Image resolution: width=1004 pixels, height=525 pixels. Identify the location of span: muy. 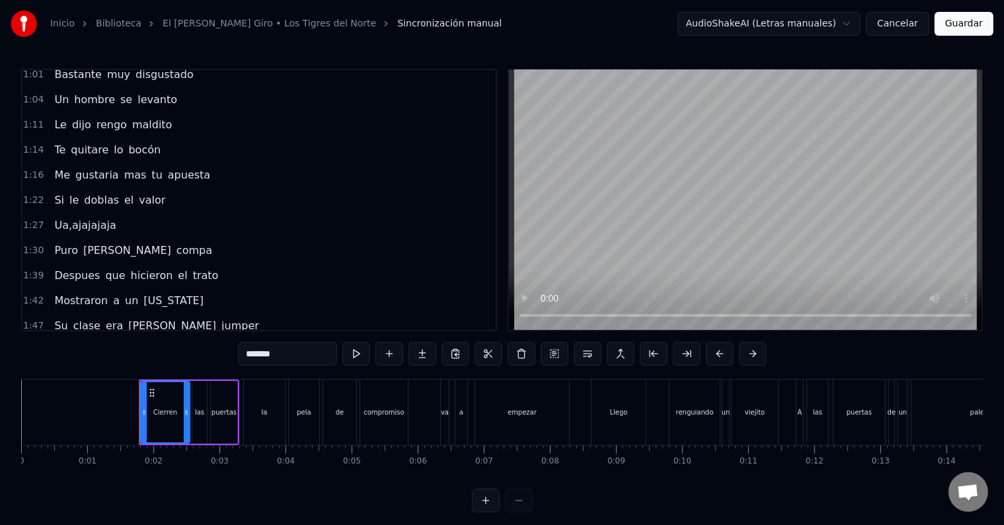
(118, 74).